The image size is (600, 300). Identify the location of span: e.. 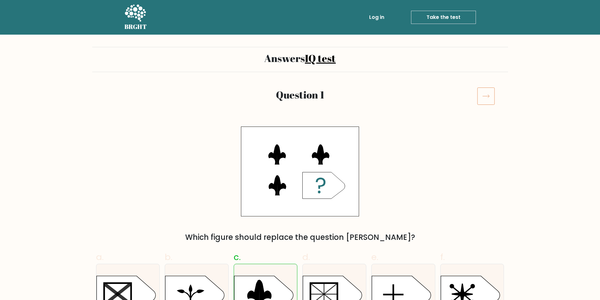
(375, 257).